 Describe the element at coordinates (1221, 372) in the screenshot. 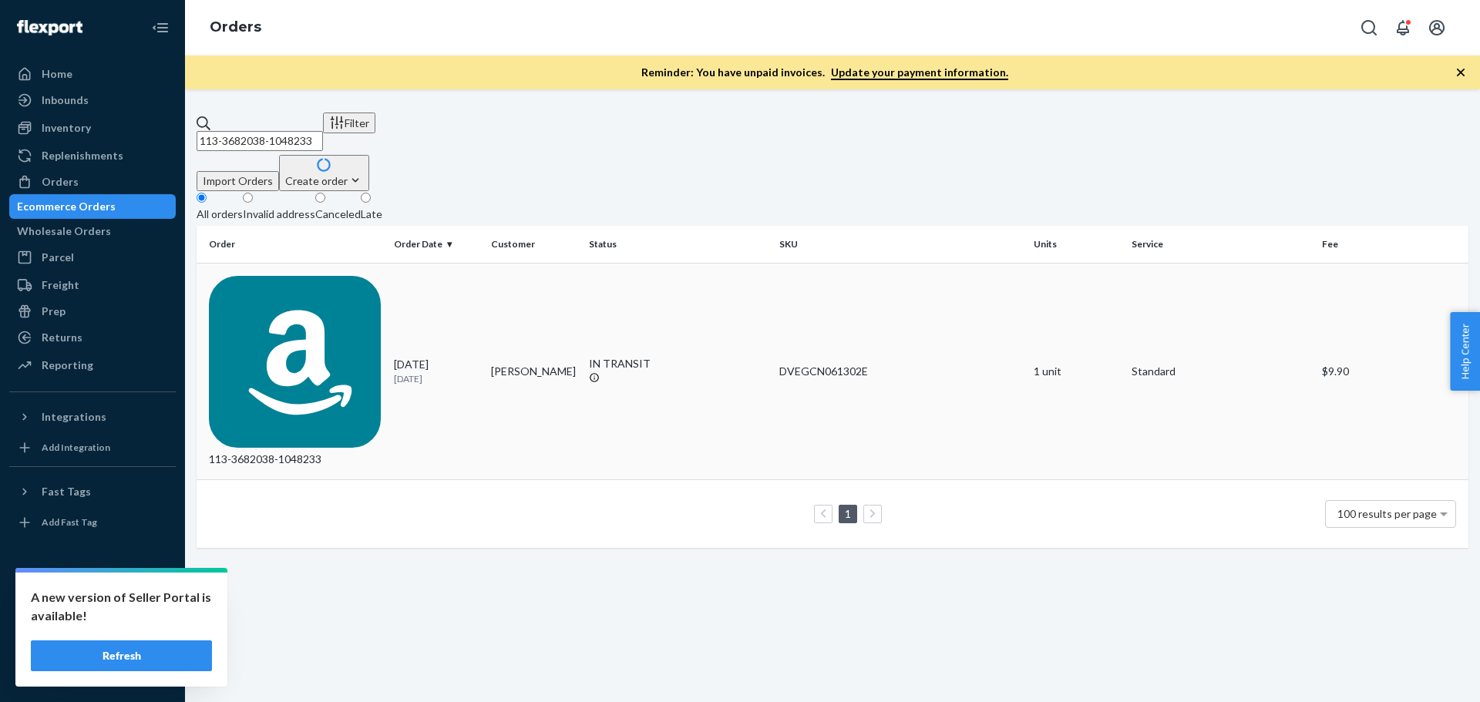

I see `p: Standard` at that location.